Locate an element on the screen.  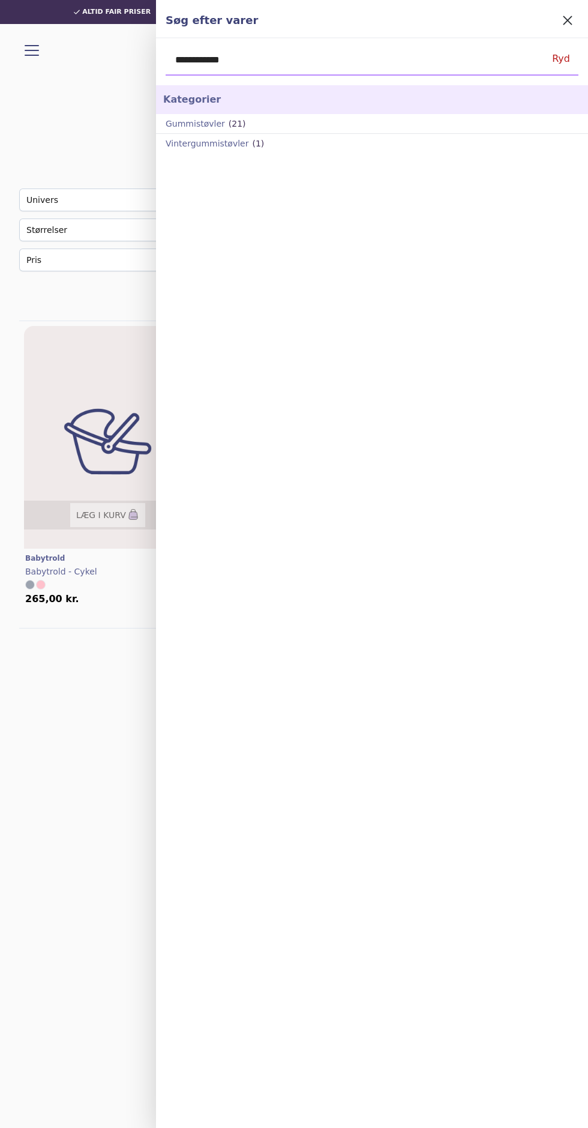
a: Udstyr til børnUdstyr til børnNyhedLæg i kurv is located at coordinates (107, 438).